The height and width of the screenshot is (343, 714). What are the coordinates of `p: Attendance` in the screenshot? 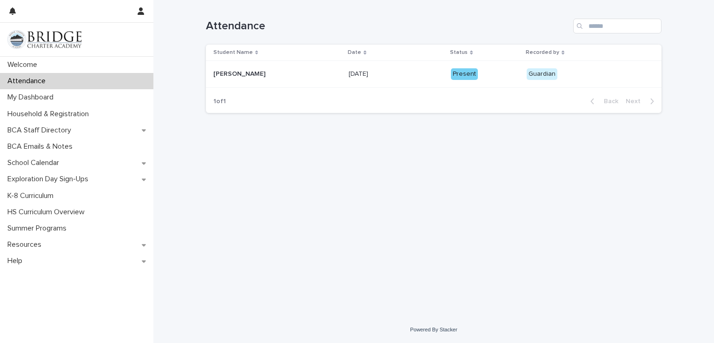 It's located at (28, 81).